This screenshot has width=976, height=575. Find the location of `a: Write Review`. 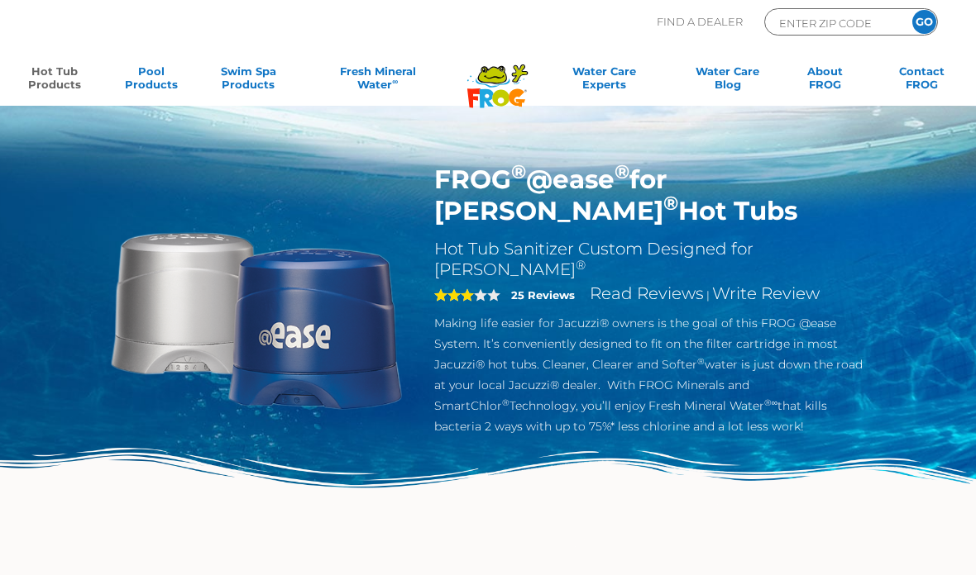

a: Write Review is located at coordinates (766, 293).